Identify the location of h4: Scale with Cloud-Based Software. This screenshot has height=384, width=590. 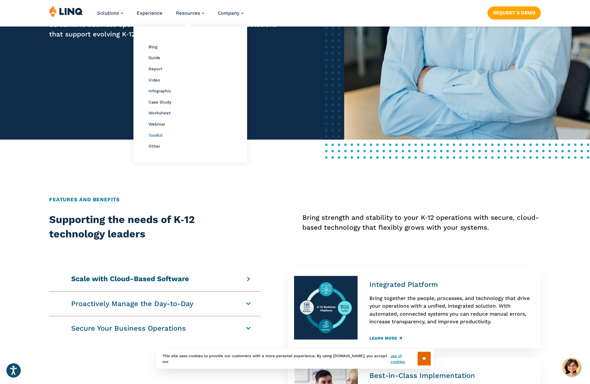
(151, 279).